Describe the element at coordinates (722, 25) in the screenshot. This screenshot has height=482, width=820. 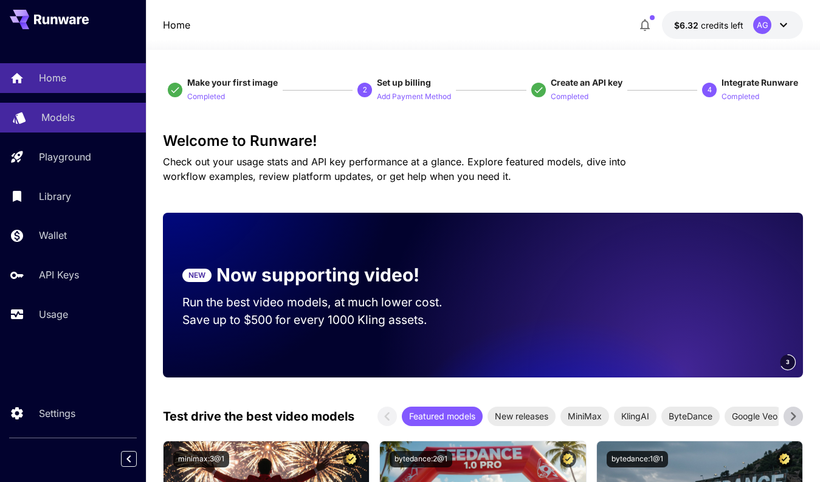
I see `span: credits left` at that location.